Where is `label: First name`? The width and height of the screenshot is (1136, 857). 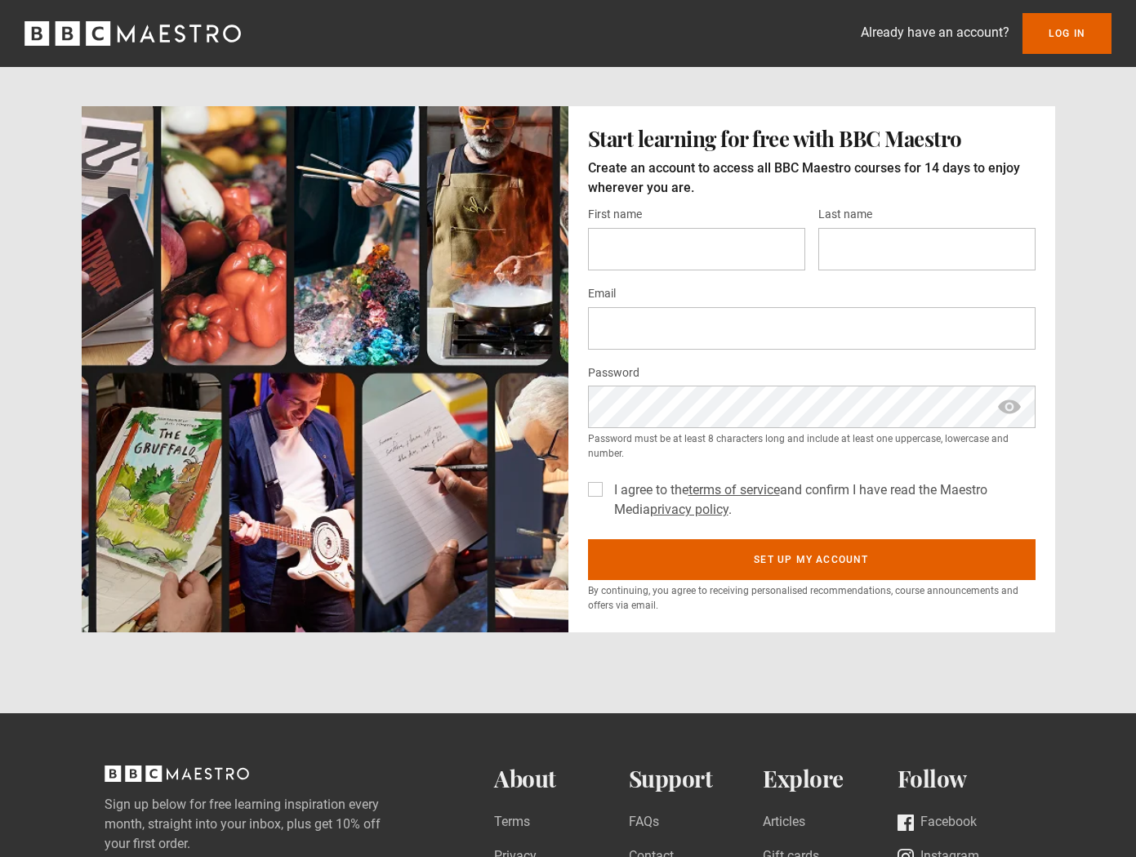 label: First name is located at coordinates (615, 215).